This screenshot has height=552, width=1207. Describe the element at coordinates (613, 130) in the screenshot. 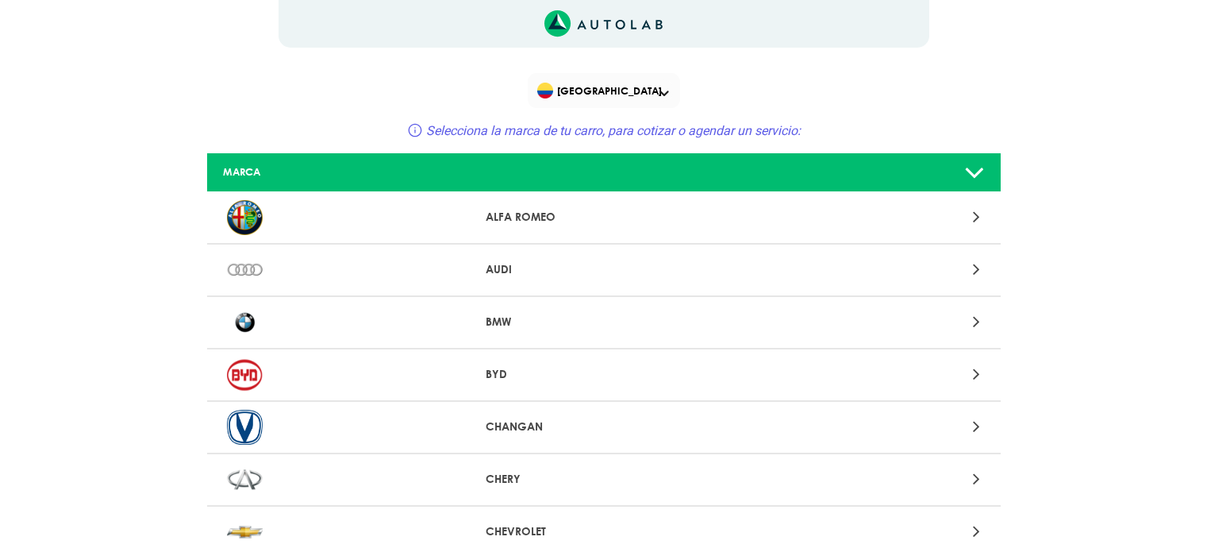

I see `span: Selecciona la marca de tu carro, para cotizar o agendar un servicio:` at that location.